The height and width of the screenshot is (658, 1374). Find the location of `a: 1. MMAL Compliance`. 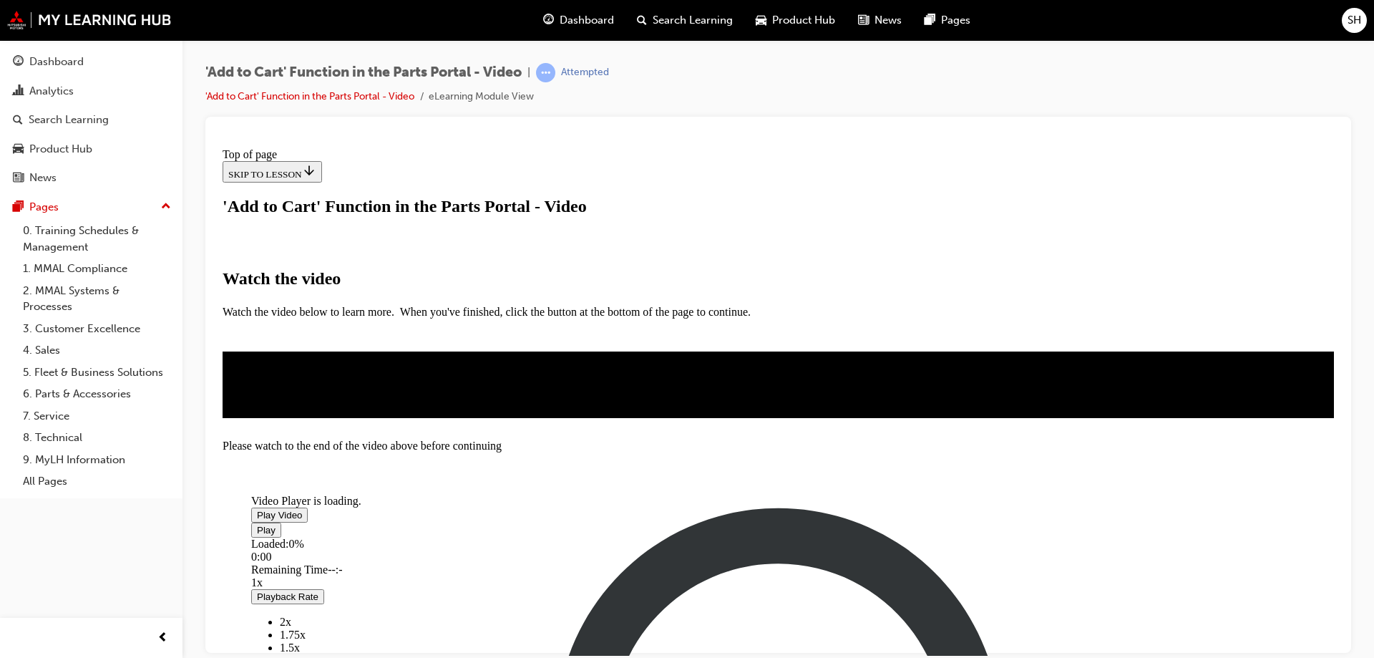

a: 1. MMAL Compliance is located at coordinates (97, 268).